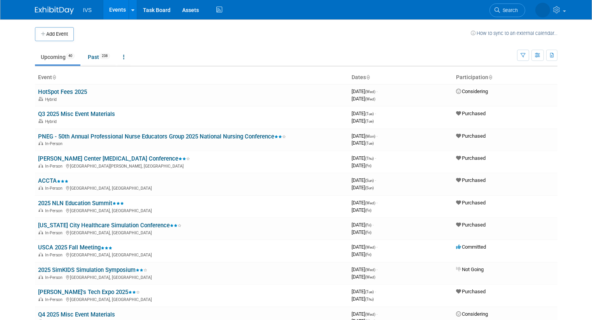 This screenshot has height=320, width=592. What do you see at coordinates (70, 56) in the screenshot?
I see `span: 40` at bounding box center [70, 56].